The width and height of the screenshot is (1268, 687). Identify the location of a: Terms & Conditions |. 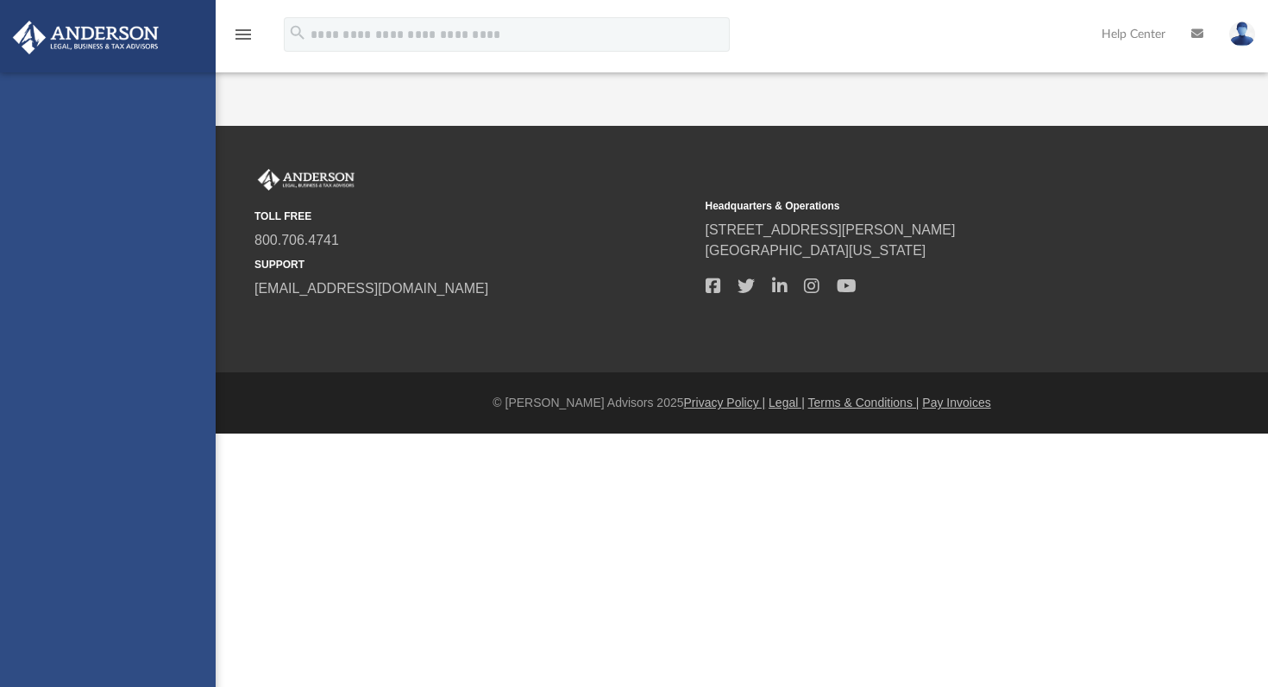
(863, 403).